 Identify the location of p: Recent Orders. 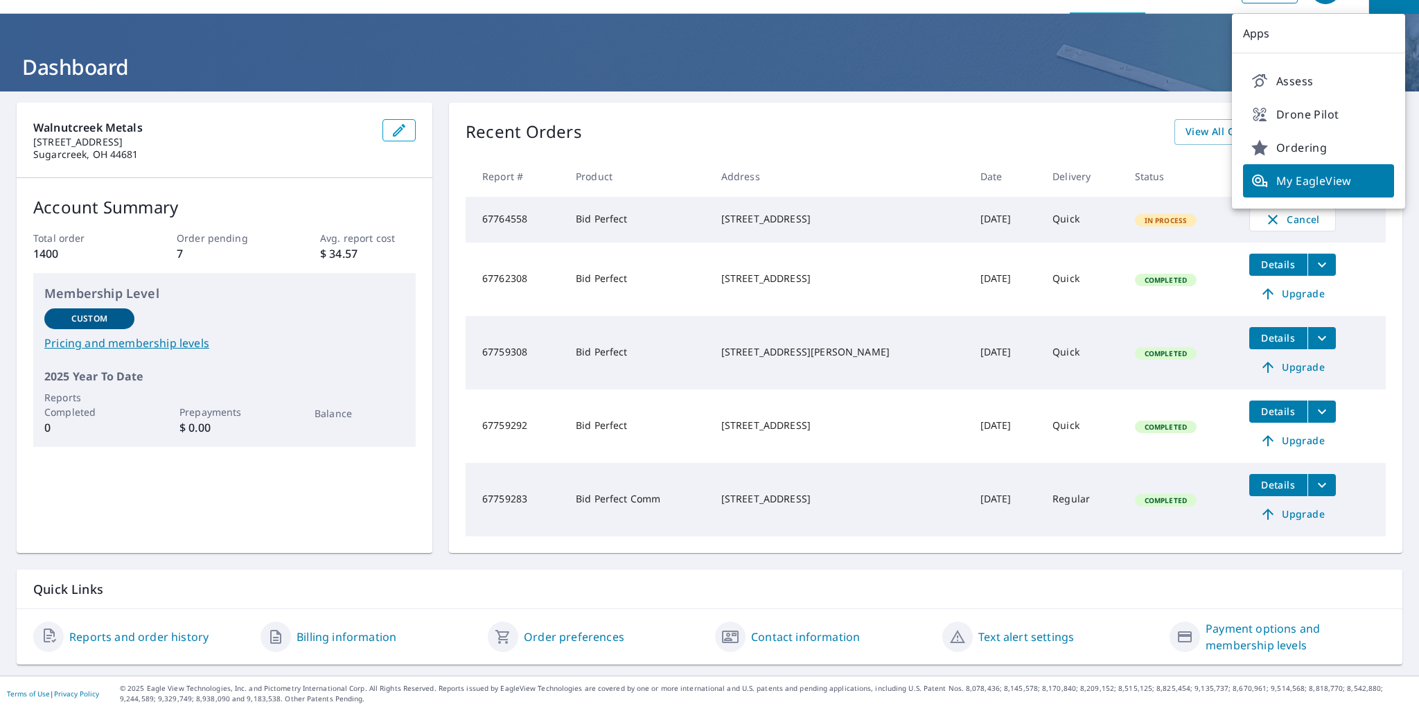
(524, 132).